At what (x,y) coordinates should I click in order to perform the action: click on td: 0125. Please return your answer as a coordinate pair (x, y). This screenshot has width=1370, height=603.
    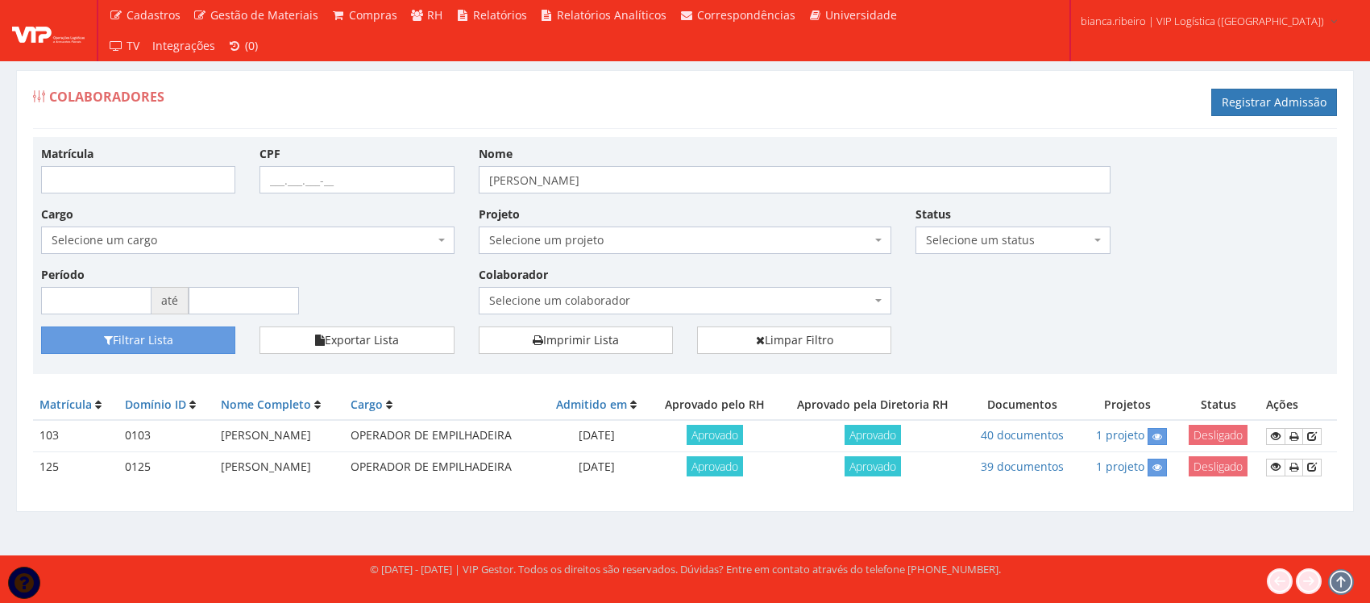
    Looking at the image, I should click on (166, 467).